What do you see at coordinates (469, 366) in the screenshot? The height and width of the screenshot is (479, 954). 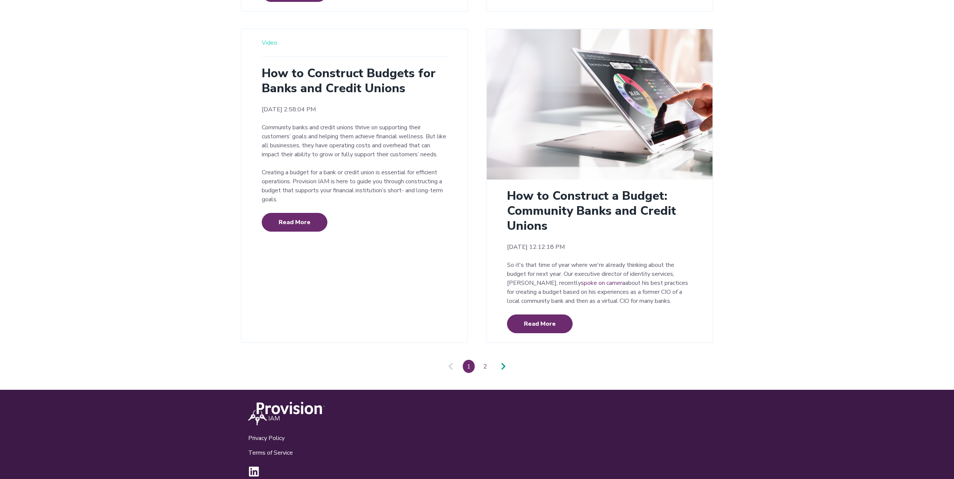 I see `a: Go to page 1` at bounding box center [469, 366].